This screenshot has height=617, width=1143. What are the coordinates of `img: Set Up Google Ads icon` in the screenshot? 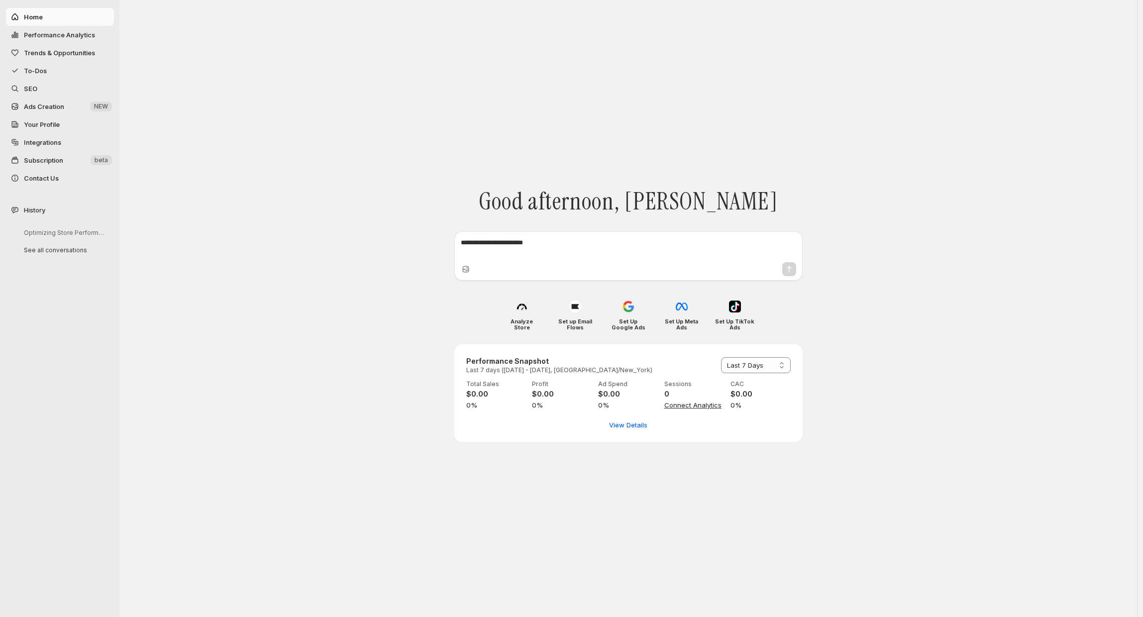 It's located at (628, 306).